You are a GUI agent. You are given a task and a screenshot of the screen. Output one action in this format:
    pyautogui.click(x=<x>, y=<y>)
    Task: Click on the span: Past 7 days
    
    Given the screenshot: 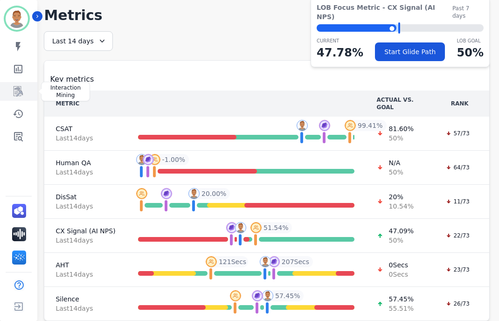 What is the action you would take?
    pyautogui.click(x=468, y=12)
    